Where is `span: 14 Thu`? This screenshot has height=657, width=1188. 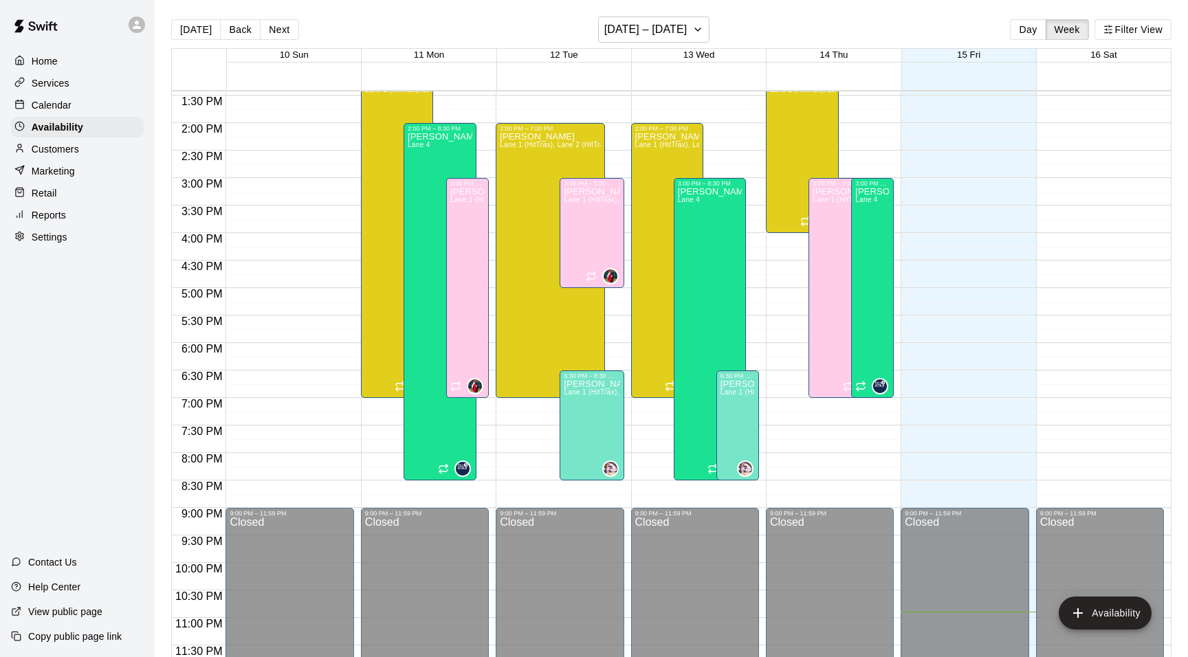
span: 14 Thu is located at coordinates (833, 54).